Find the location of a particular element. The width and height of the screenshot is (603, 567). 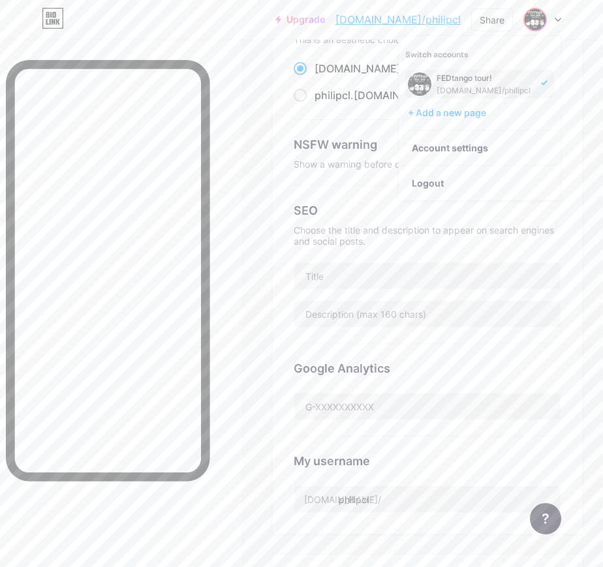

div: + Add a new page is located at coordinates (481, 113).